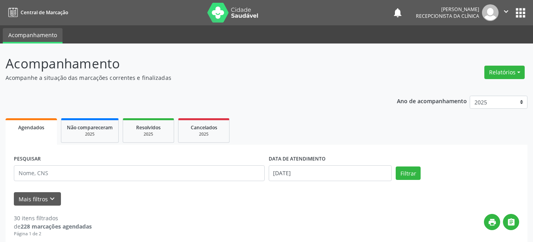 The height and width of the screenshot is (242, 533). Describe the element at coordinates (53, 234) in the screenshot. I see `div: Página 1 de 2` at that location.